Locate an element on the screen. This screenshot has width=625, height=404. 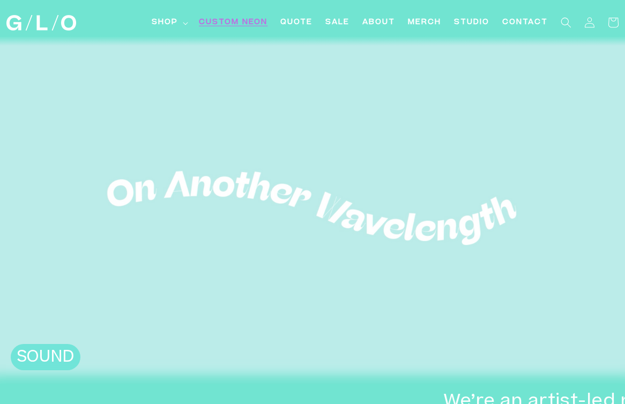
summary: Search is located at coordinates (566, 23).